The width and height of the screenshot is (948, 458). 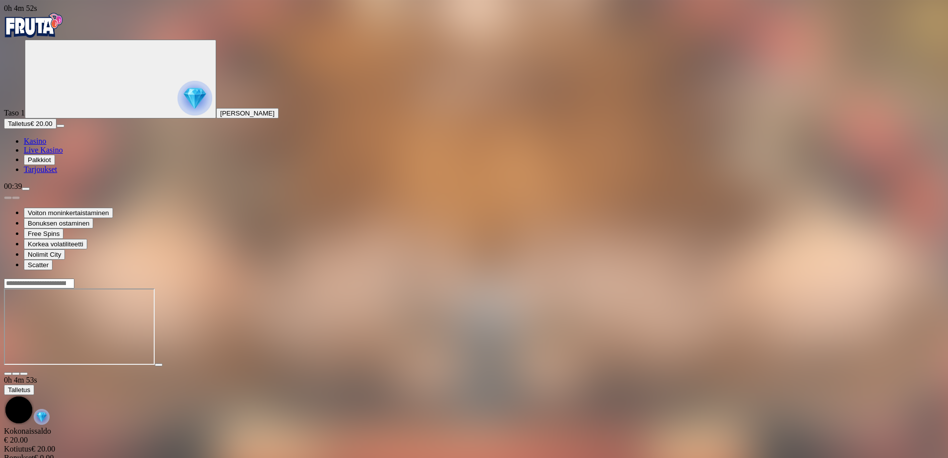 What do you see at coordinates (39, 284) in the screenshot?
I see `input: Search` at bounding box center [39, 284].